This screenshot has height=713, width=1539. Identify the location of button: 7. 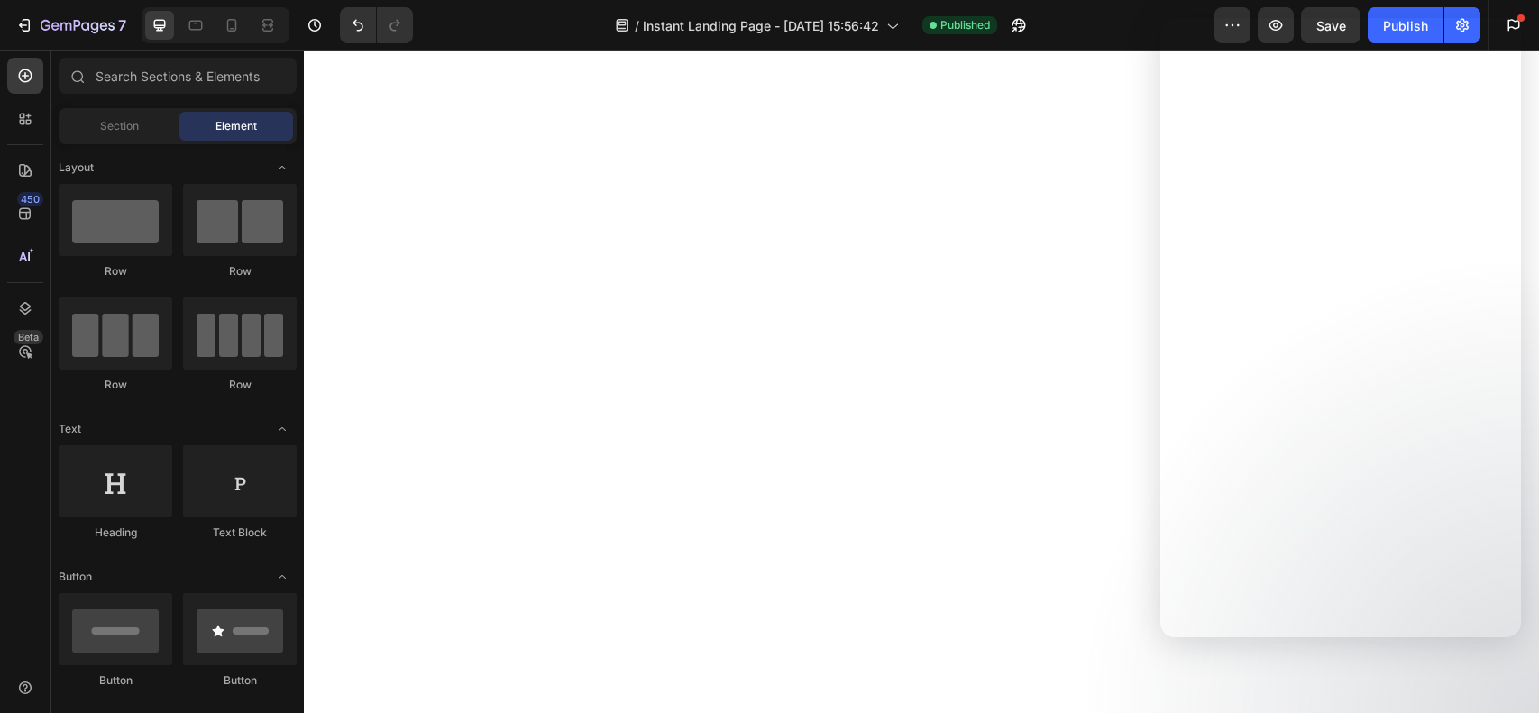
(70, 25).